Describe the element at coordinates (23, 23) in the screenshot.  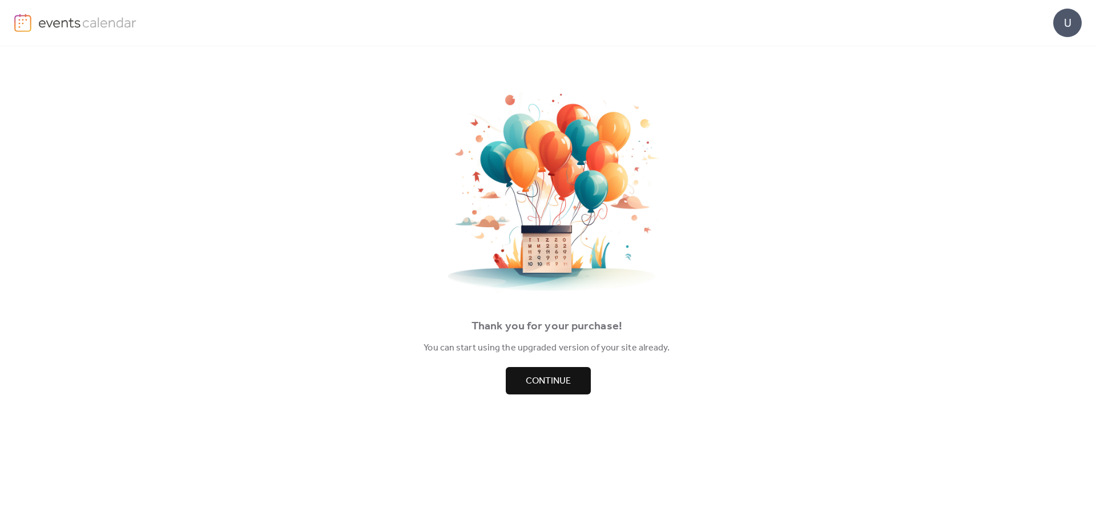
I see `img: logo` at that location.